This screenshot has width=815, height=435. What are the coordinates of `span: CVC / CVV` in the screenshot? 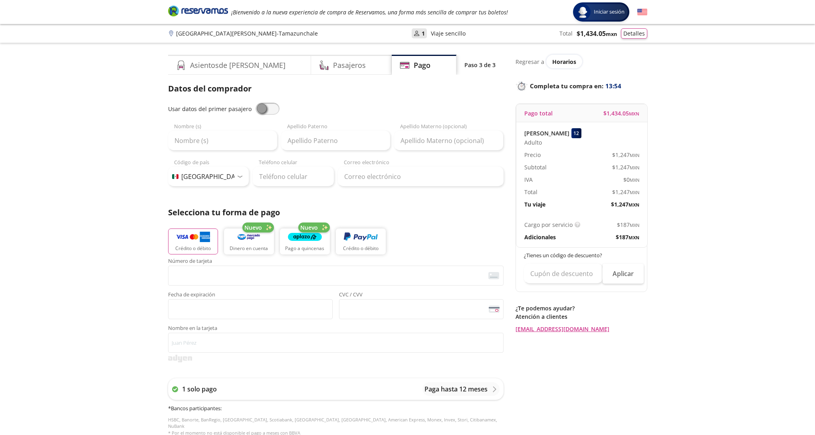 It's located at (421, 295).